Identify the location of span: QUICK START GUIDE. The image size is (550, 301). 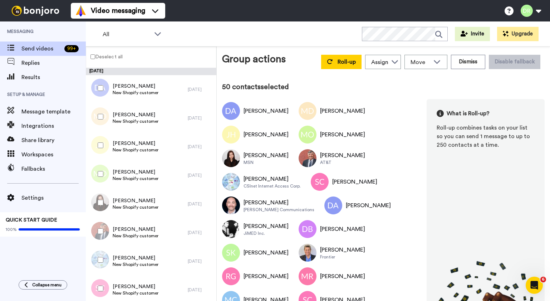
(31, 220).